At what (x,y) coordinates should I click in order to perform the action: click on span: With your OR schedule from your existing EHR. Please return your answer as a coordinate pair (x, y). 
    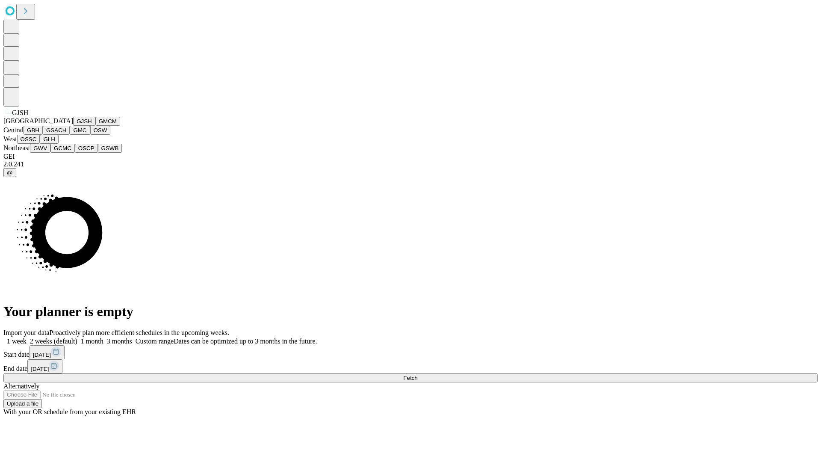
    Looking at the image, I should click on (70, 411).